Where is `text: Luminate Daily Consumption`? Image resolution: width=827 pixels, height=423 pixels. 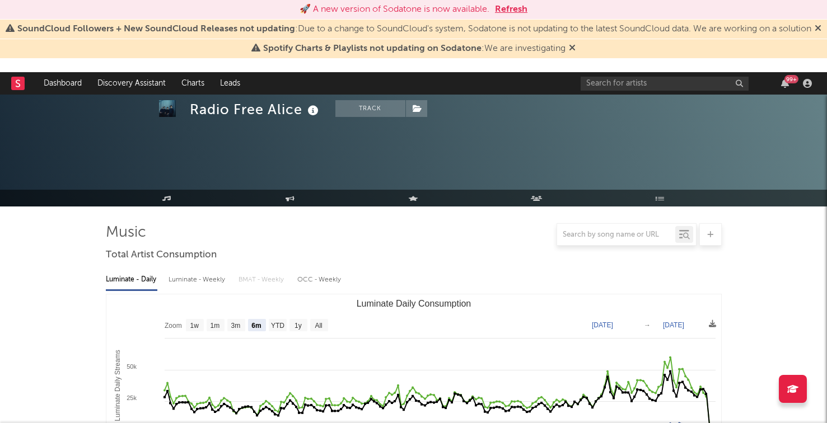 text: Luminate Daily Consumption is located at coordinates (413, 303).